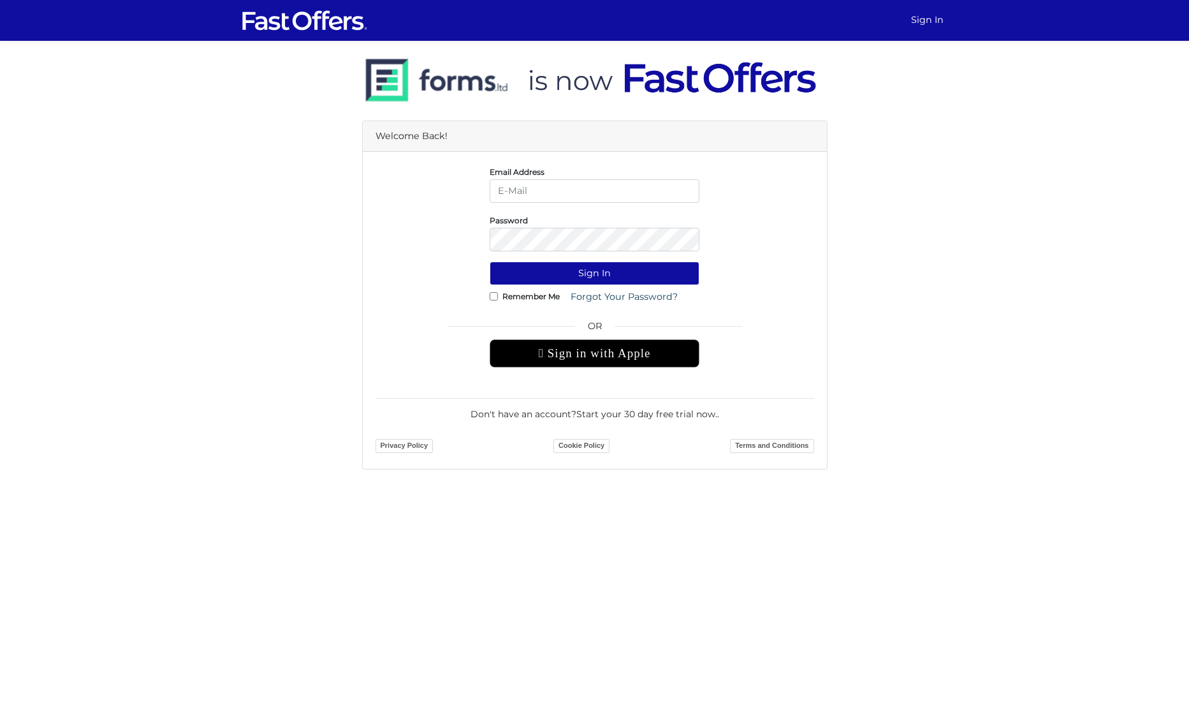  What do you see at coordinates (595, 409) in the screenshot?
I see `div: Don't have an account? .` at bounding box center [595, 409].